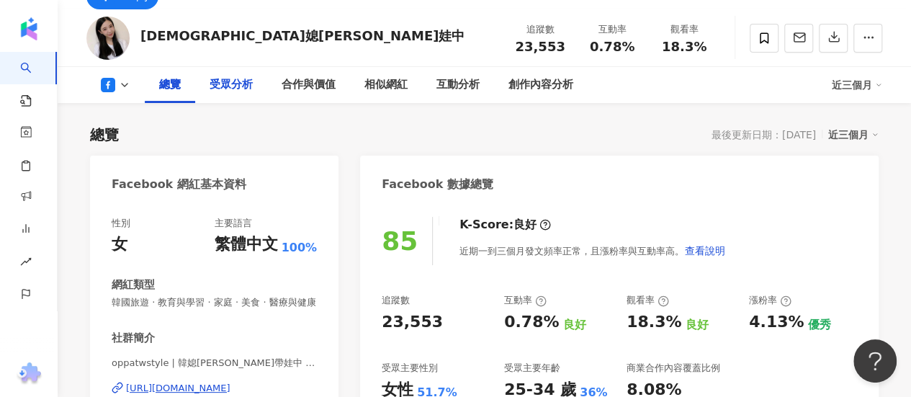 The width and height of the screenshot is (911, 397). I want to click on div: 互動分析, so click(458, 85).